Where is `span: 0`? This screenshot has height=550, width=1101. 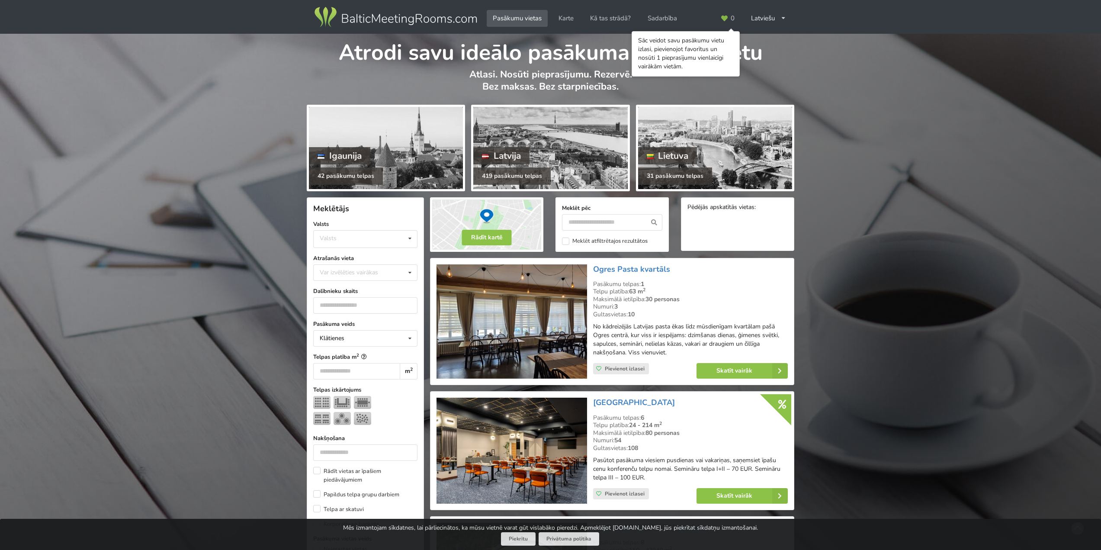 span: 0 is located at coordinates (732, 18).